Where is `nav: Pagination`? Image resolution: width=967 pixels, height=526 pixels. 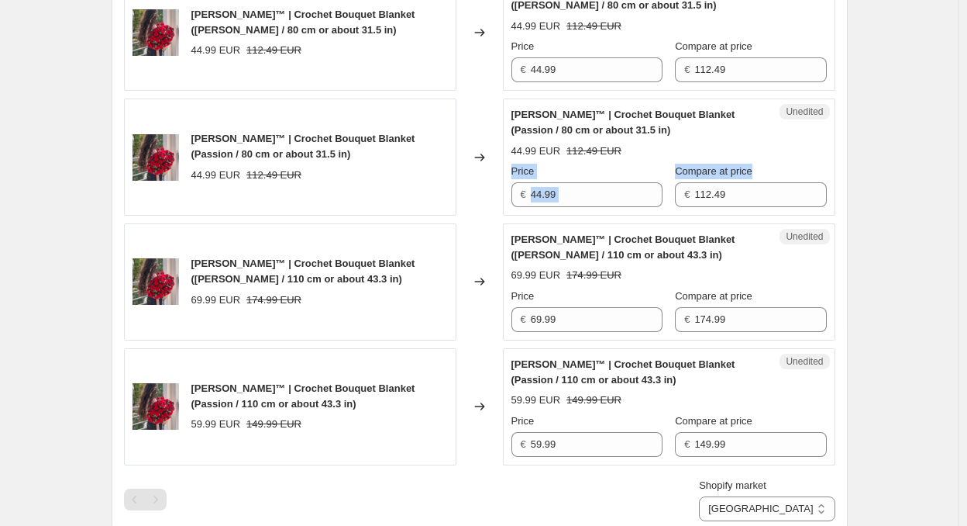 nav: Pagination is located at coordinates (145, 499).